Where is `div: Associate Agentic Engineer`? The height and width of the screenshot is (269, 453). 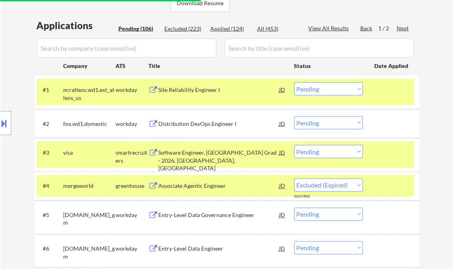 div: Associate Agentic Engineer is located at coordinates (219, 186).